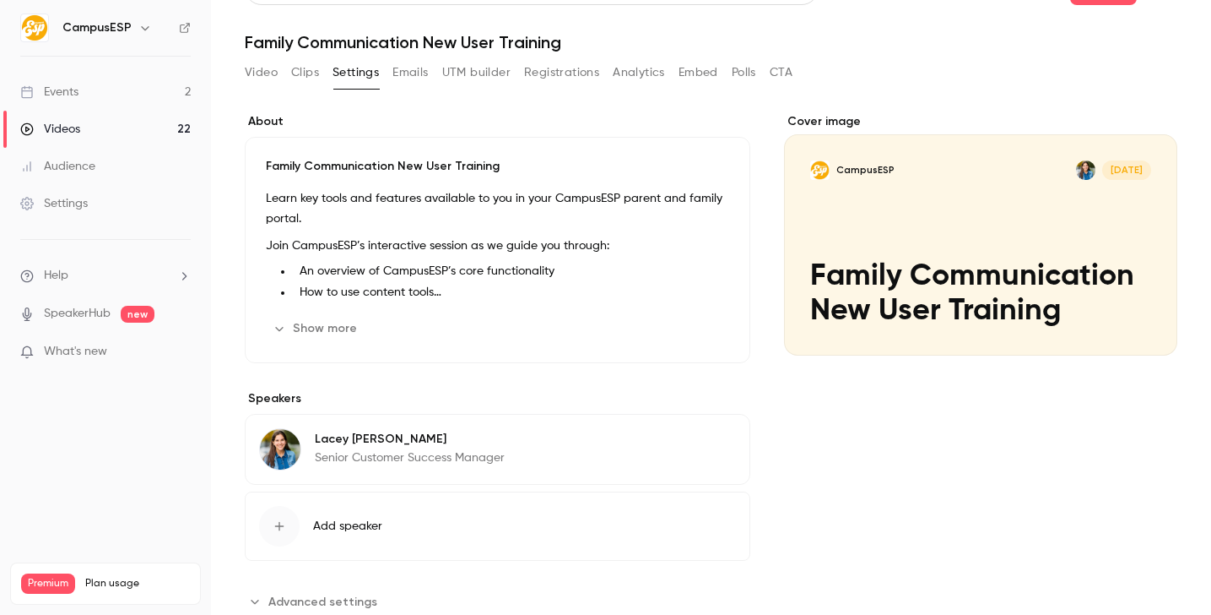 Image resolution: width=1211 pixels, height=615 pixels. Describe the element at coordinates (981, 234) in the screenshot. I see `section: Cover image` at that location.